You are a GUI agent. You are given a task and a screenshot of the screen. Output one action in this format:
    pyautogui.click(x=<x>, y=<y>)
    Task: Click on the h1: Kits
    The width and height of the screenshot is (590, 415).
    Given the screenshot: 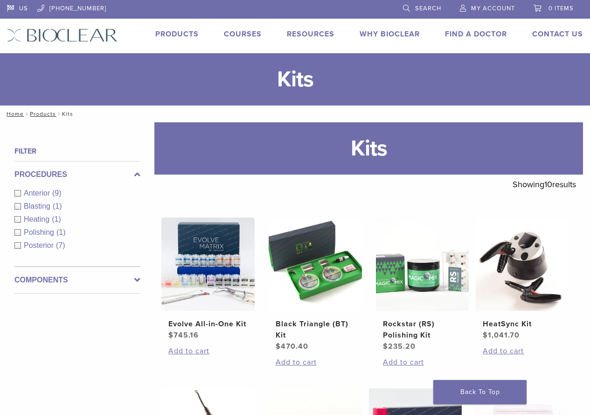 What is the action you would take?
    pyautogui.click(x=369, y=148)
    